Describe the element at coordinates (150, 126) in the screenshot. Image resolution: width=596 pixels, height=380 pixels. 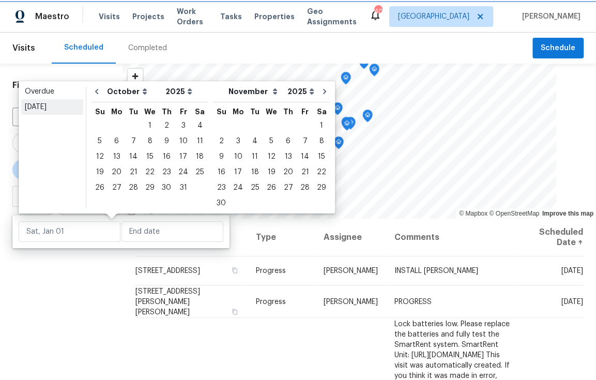
I see `div: Wed Oct 01 2025` at that location.